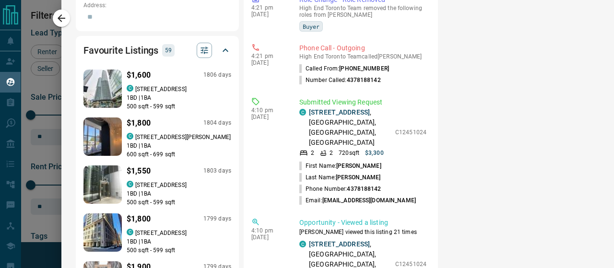 This screenshot has height=268, width=614. I want to click on p: 1799 days, so click(217, 219).